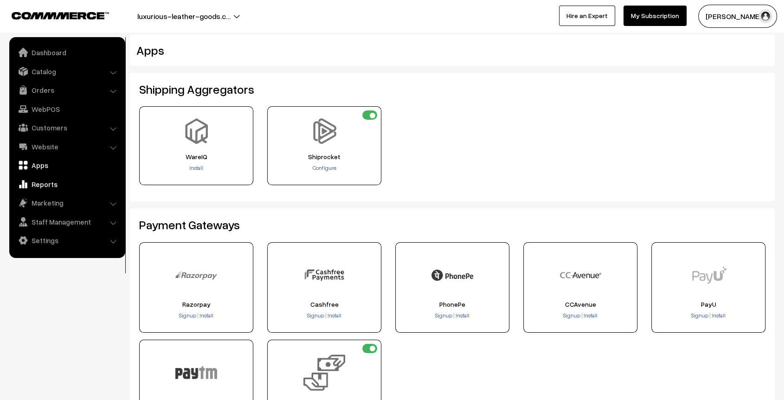 The image size is (784, 400). Describe the element at coordinates (452, 89) in the screenshot. I see `h2: Shipping Aggregators` at that location.